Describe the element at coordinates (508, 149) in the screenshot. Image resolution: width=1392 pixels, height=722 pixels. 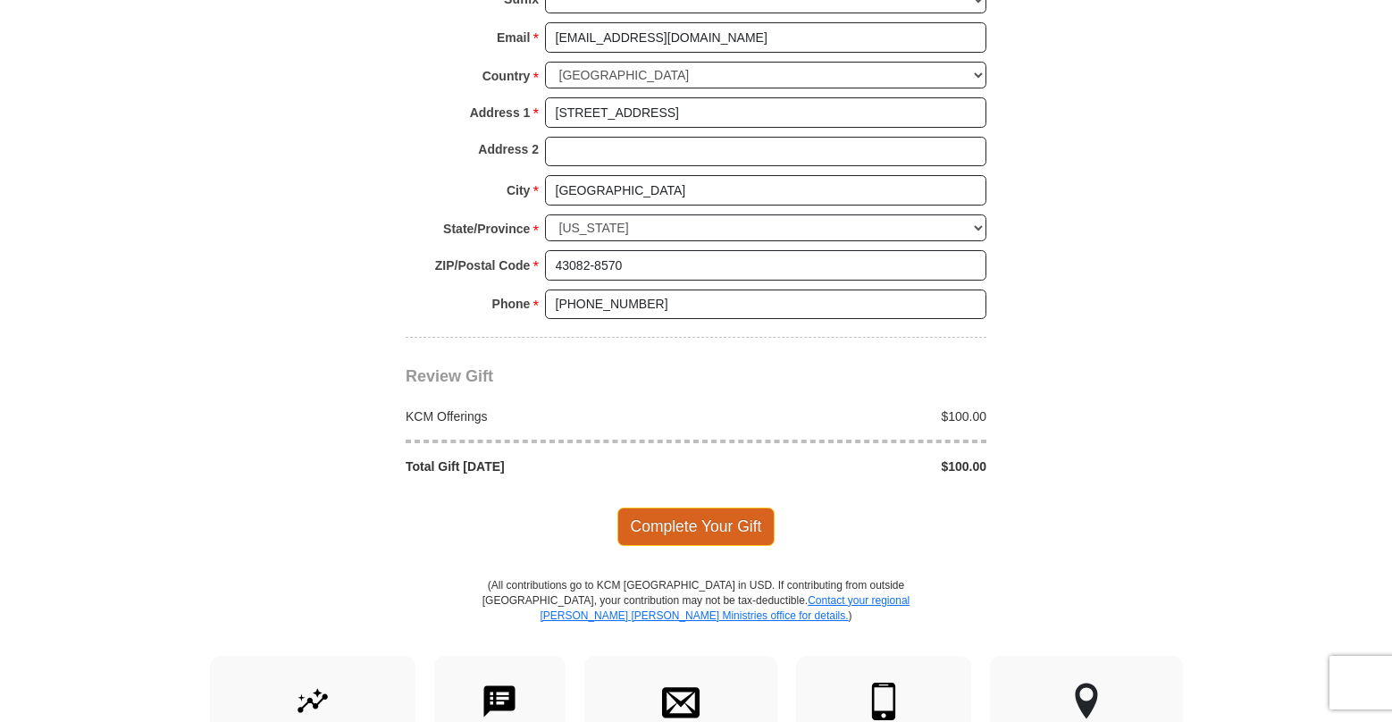
I see `strong: Address 2` at that location.